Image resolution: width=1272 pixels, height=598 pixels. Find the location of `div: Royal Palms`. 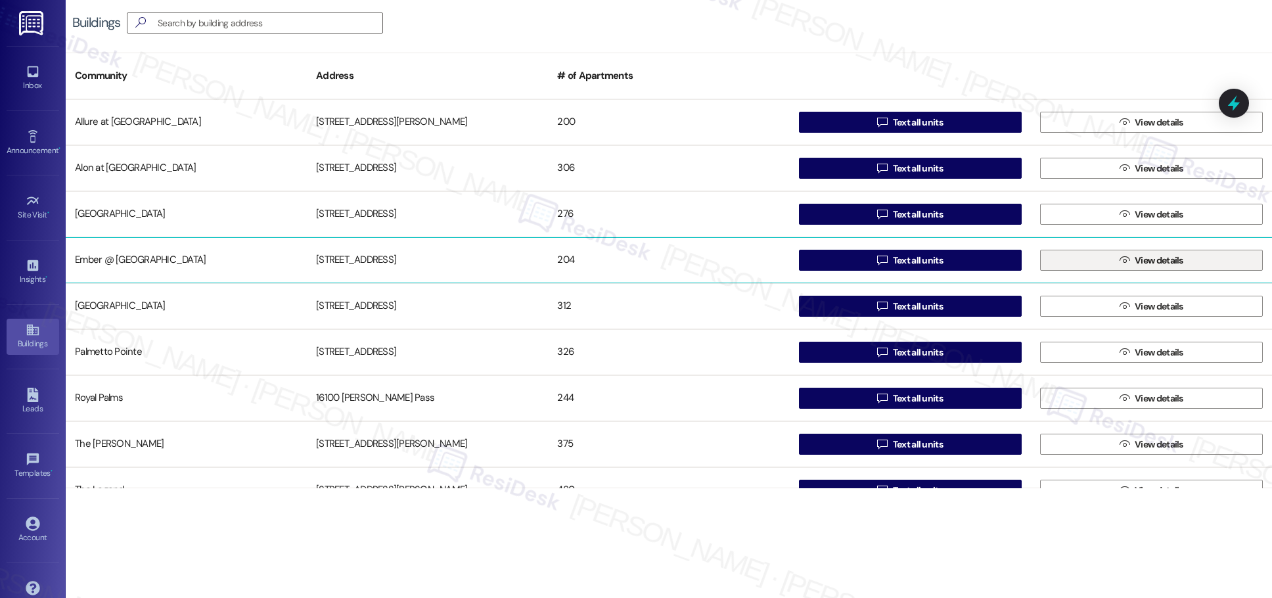

div: Royal Palms is located at coordinates (186, 398).